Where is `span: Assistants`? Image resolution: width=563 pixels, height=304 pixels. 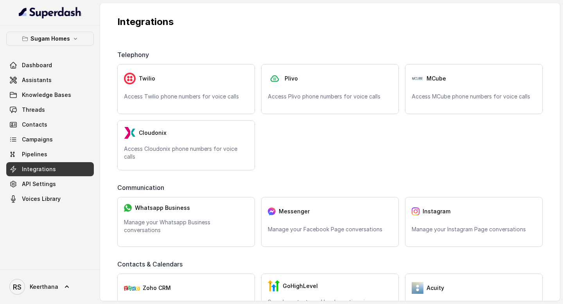 span: Assistants is located at coordinates (37, 80).